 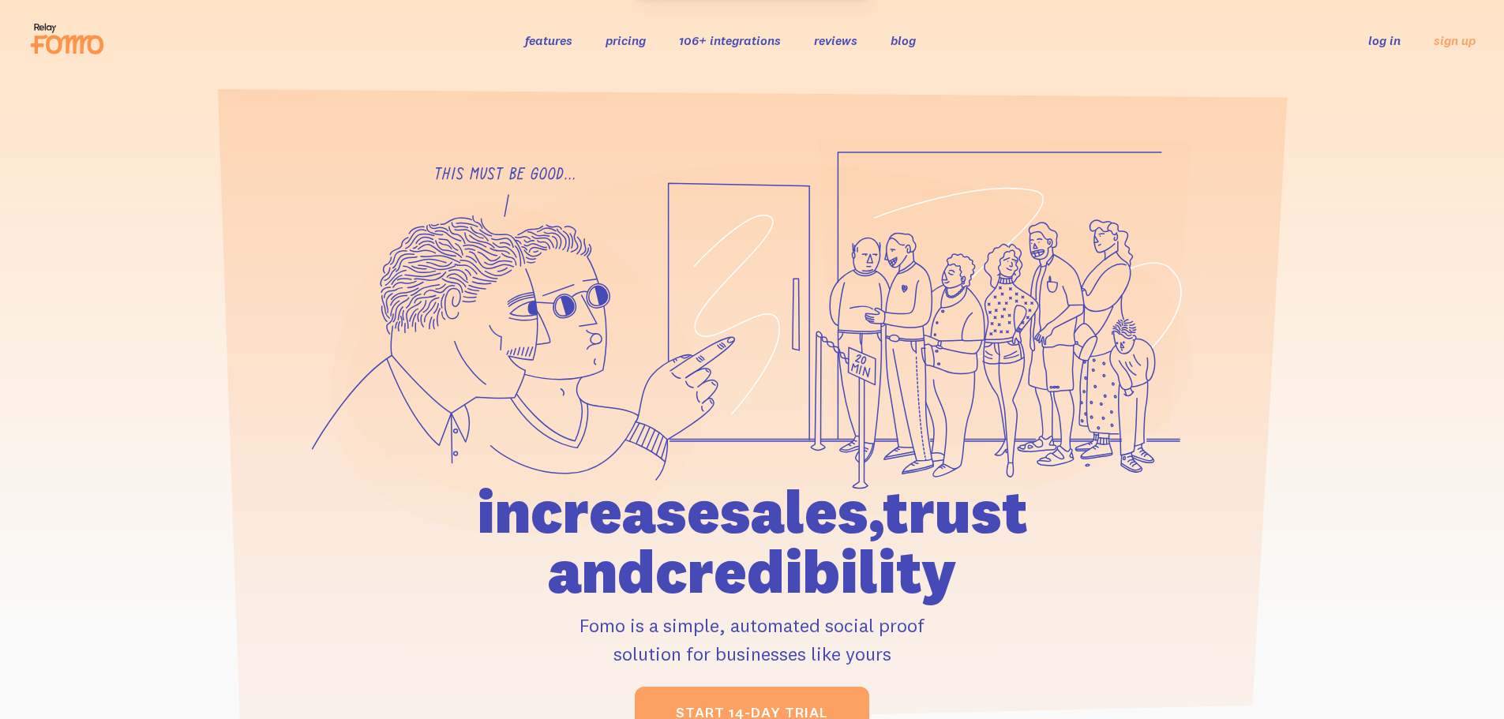 I want to click on p: Fomo is a simple, automated social proof solution for businesses like yours, so click(x=752, y=640).